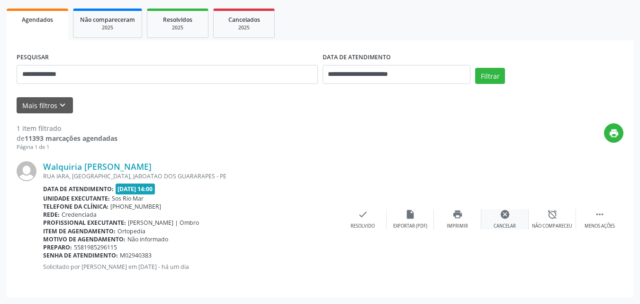 The height and width of the screenshot is (304, 640). Describe the element at coordinates (505, 214) in the screenshot. I see `i: cancel` at that location.